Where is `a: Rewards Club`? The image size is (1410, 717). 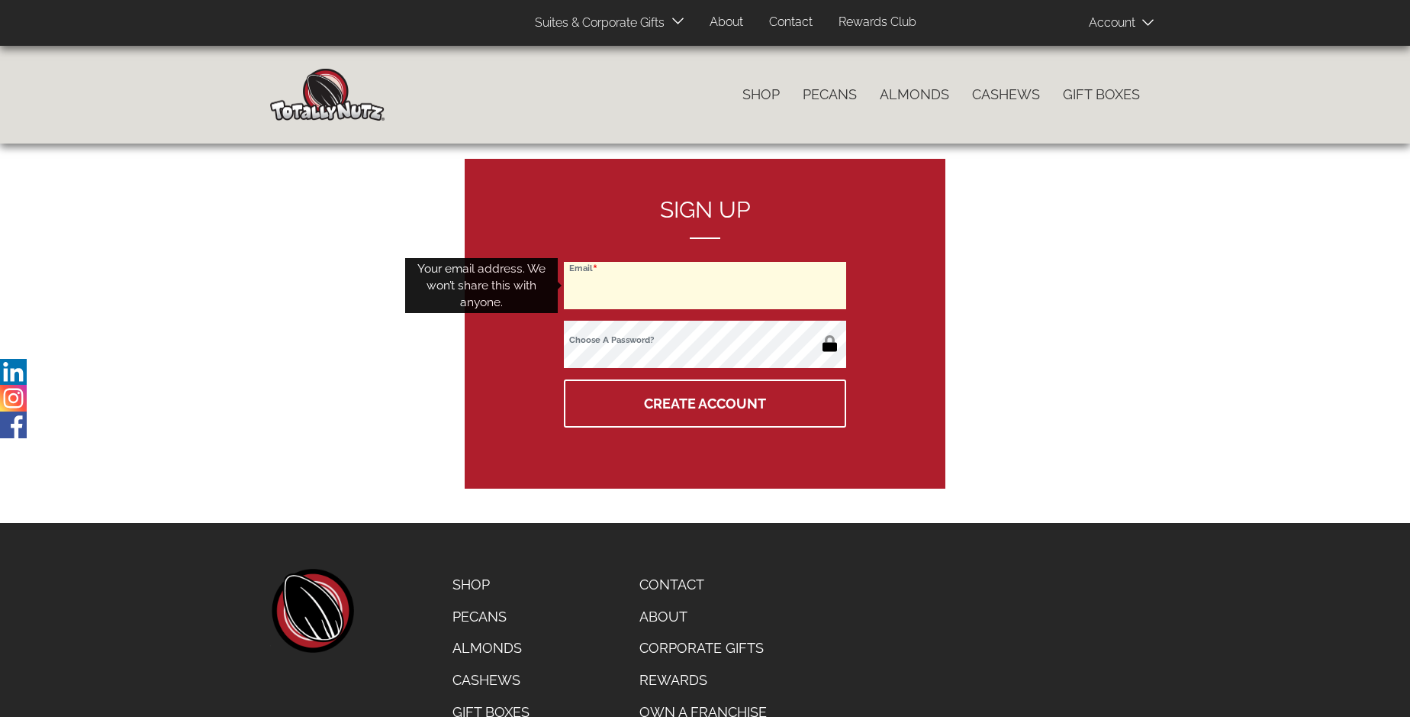 a: Rewards Club is located at coordinates (878, 22).